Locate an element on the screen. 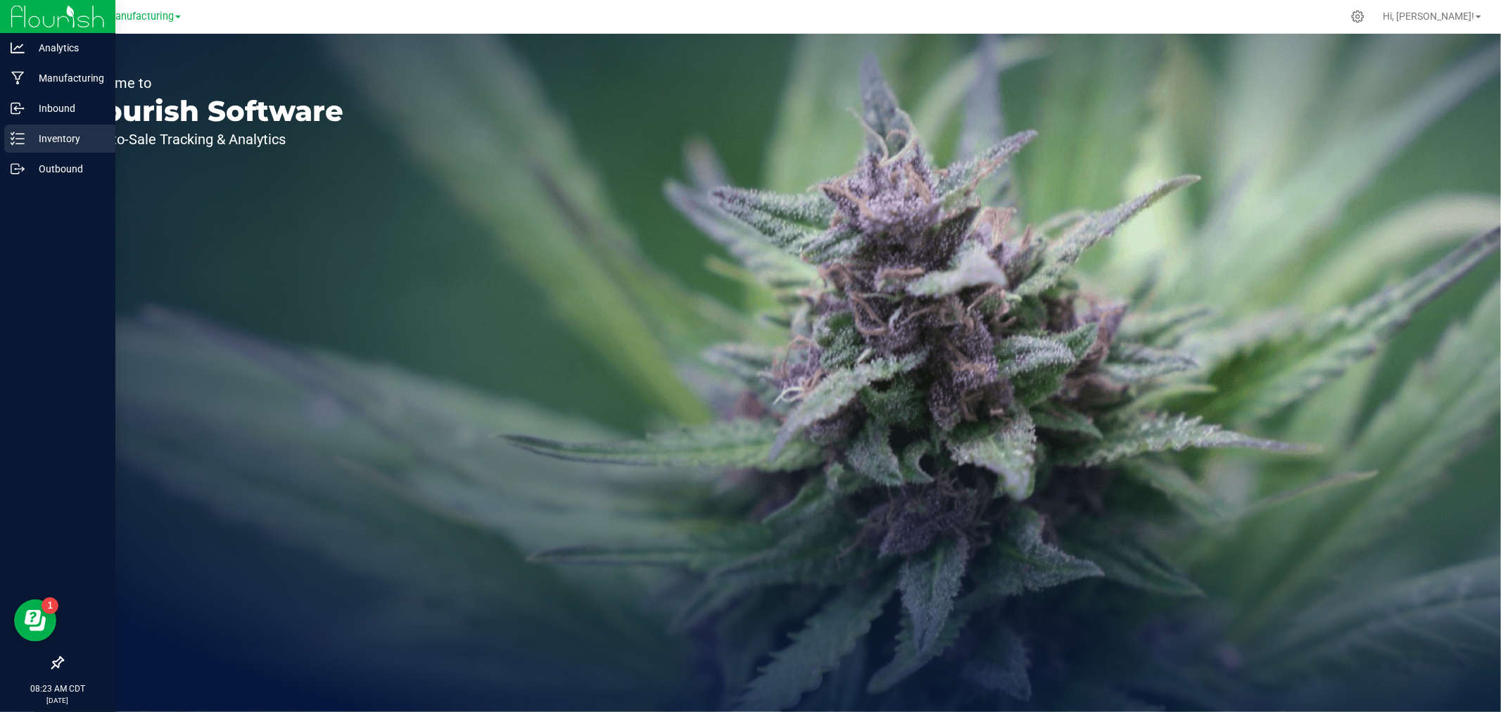 The image size is (1501, 712). inline-svg: Inbound is located at coordinates (18, 108).